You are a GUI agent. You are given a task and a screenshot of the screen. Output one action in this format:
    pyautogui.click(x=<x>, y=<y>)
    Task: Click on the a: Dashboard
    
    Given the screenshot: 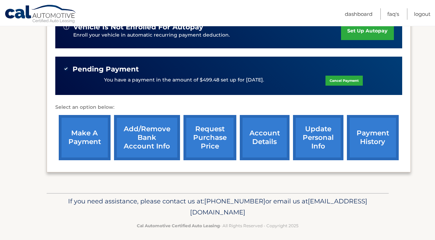 What is the action you would take?
    pyautogui.click(x=359, y=14)
    